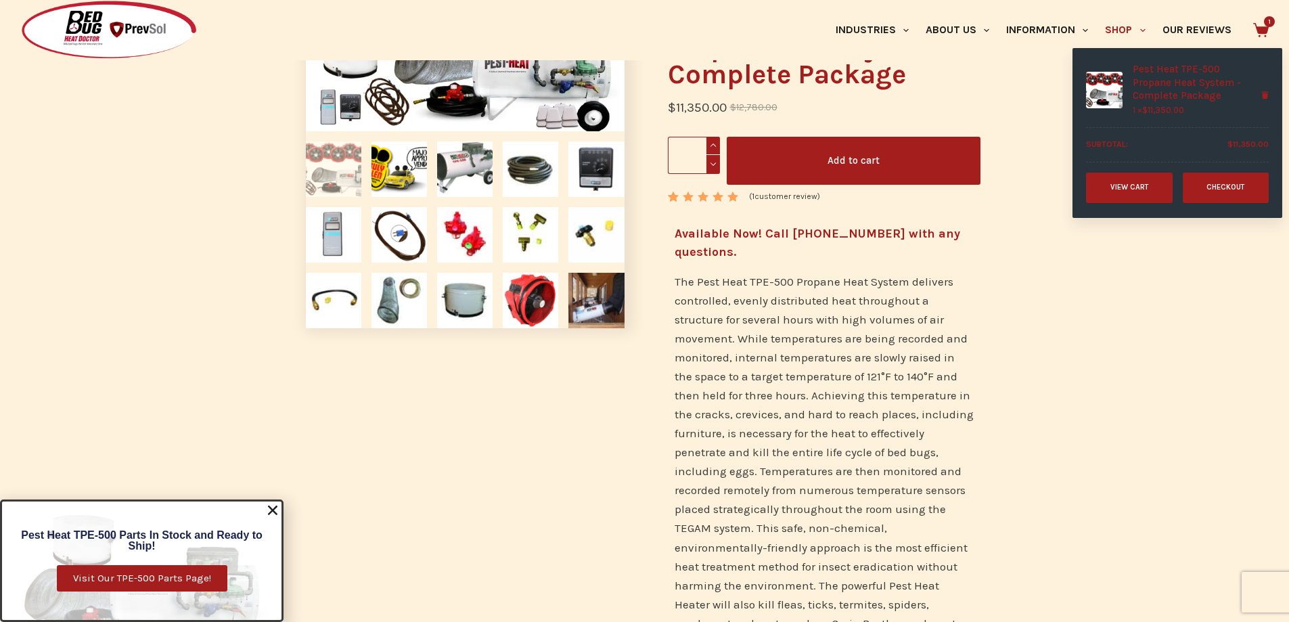  Describe the element at coordinates (399, 169) in the screenshot. I see `img: Majorly Approved Vendor by Truly Nolen` at that location.